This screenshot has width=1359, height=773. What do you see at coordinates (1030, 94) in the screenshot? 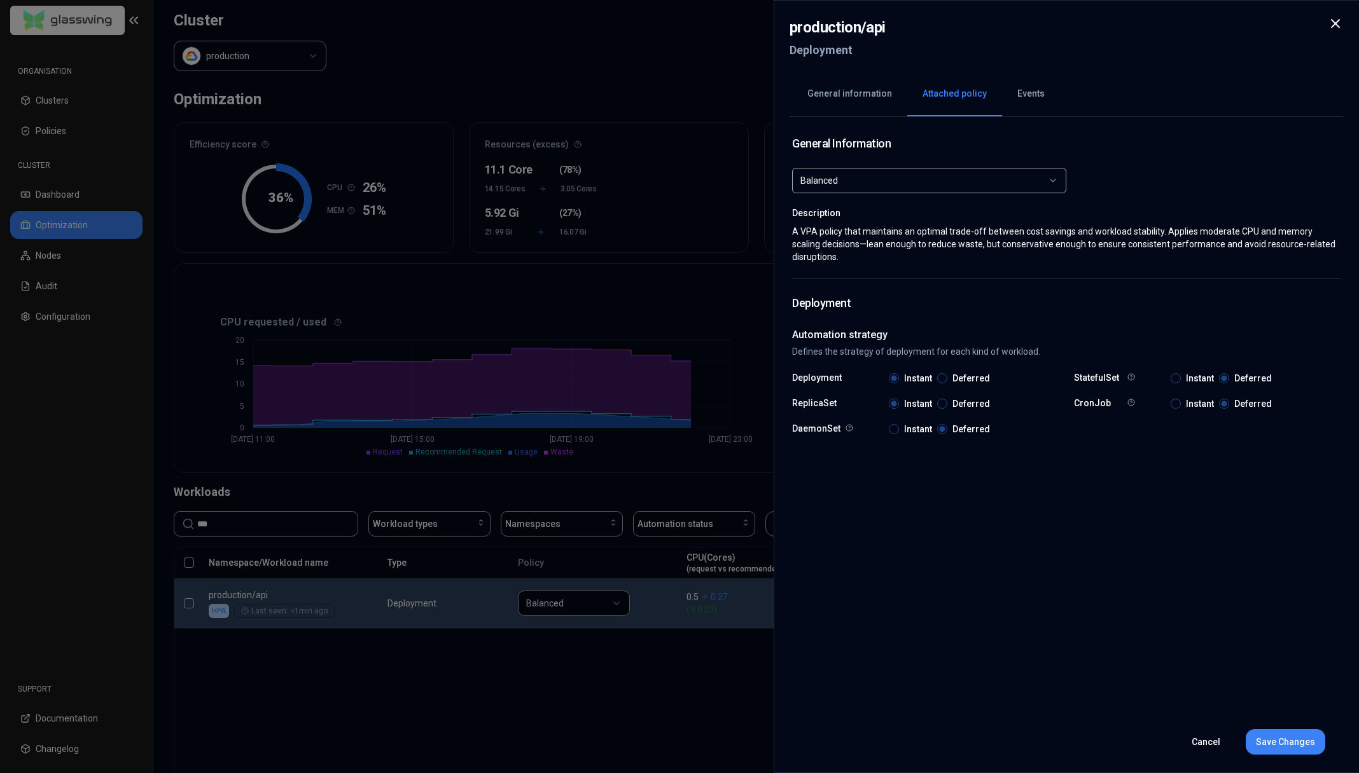
I see `button: Events` at bounding box center [1030, 94].